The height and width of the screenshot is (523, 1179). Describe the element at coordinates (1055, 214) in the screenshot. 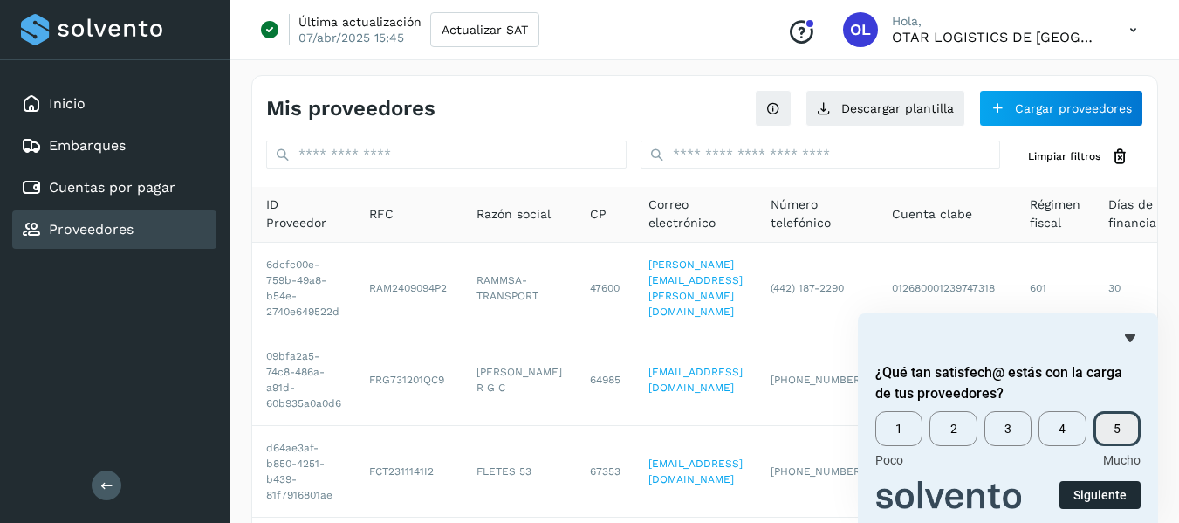

I see `span: Régimen fiscal` at that location.